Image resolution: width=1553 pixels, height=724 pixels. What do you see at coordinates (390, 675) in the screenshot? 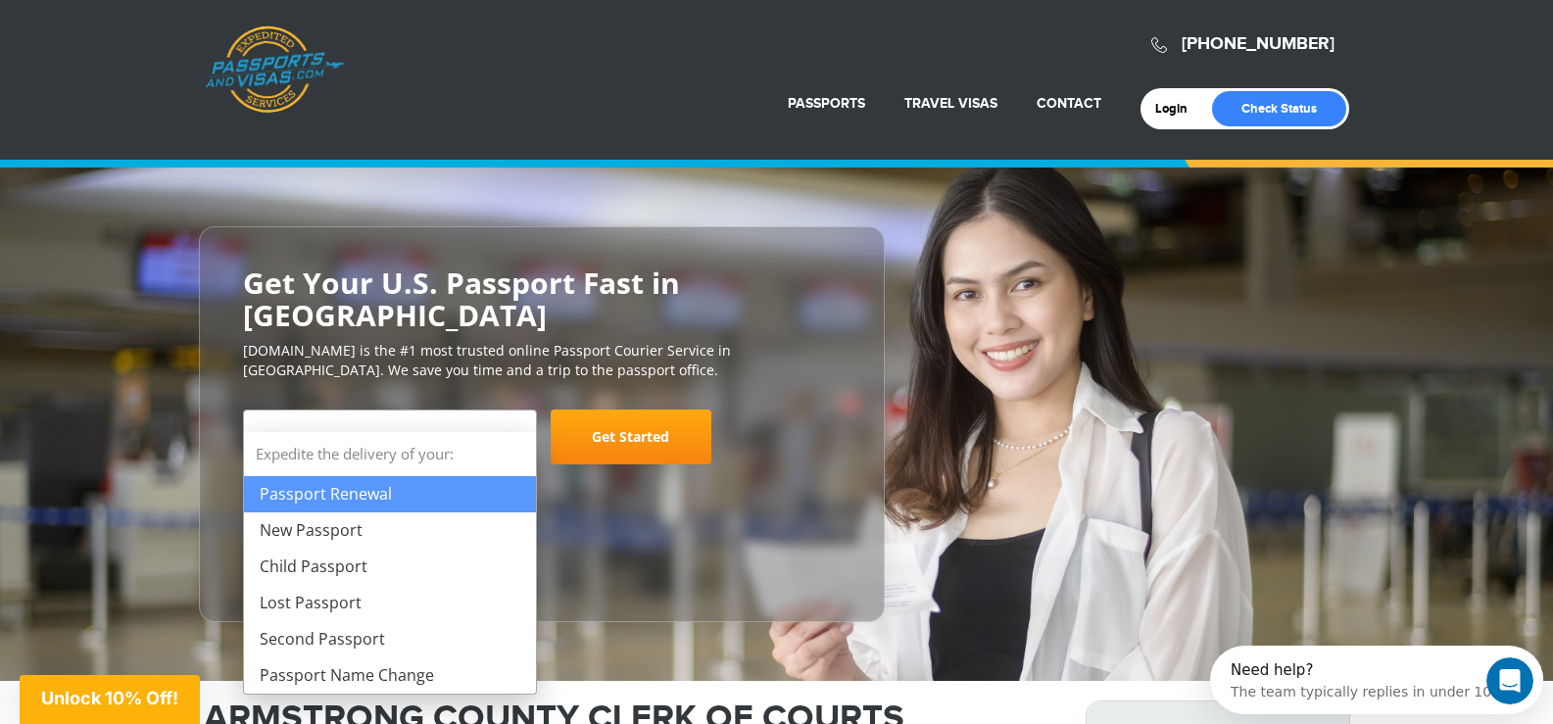
I see `li: Passport Name Change` at bounding box center [390, 675].